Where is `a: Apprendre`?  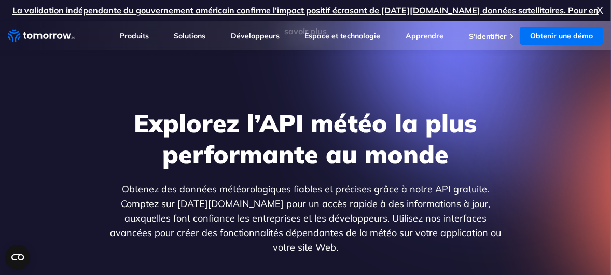 a: Apprendre is located at coordinates (425, 36).